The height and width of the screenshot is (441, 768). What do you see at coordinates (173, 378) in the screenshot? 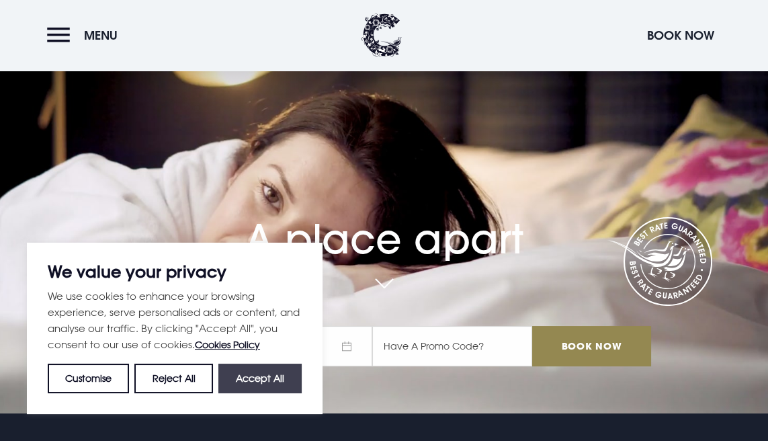
I see `button: Reject All` at bounding box center [173, 378].